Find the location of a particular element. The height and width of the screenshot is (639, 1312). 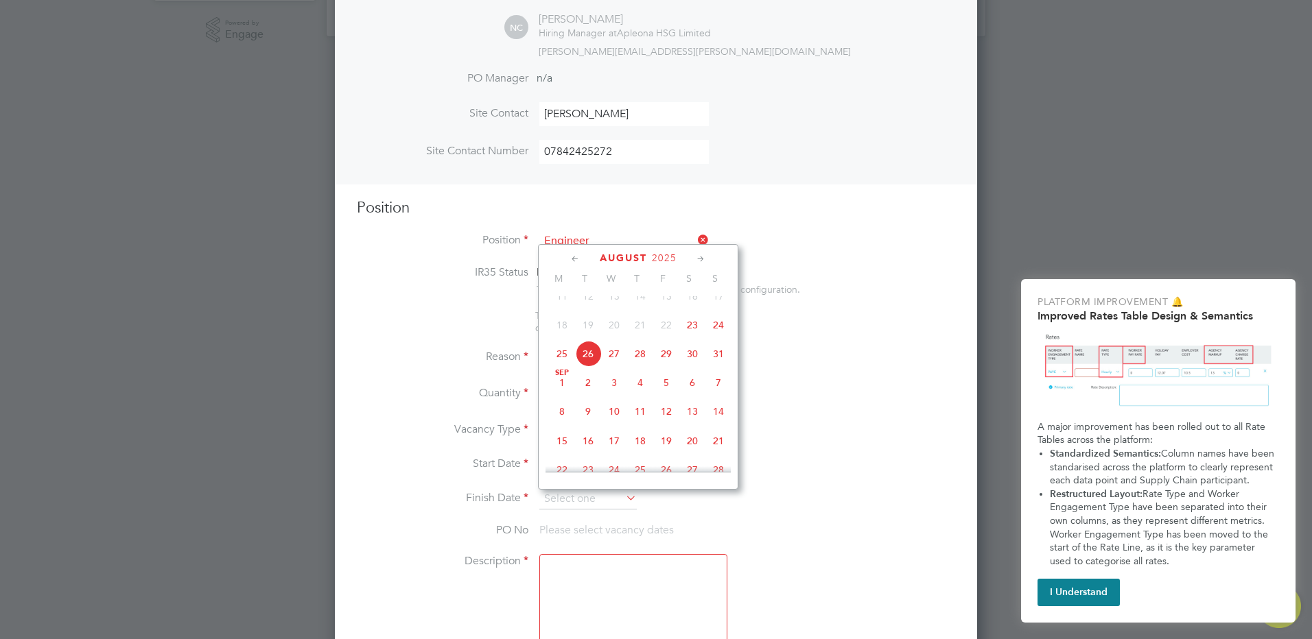

input: Search for... is located at coordinates (624, 242).